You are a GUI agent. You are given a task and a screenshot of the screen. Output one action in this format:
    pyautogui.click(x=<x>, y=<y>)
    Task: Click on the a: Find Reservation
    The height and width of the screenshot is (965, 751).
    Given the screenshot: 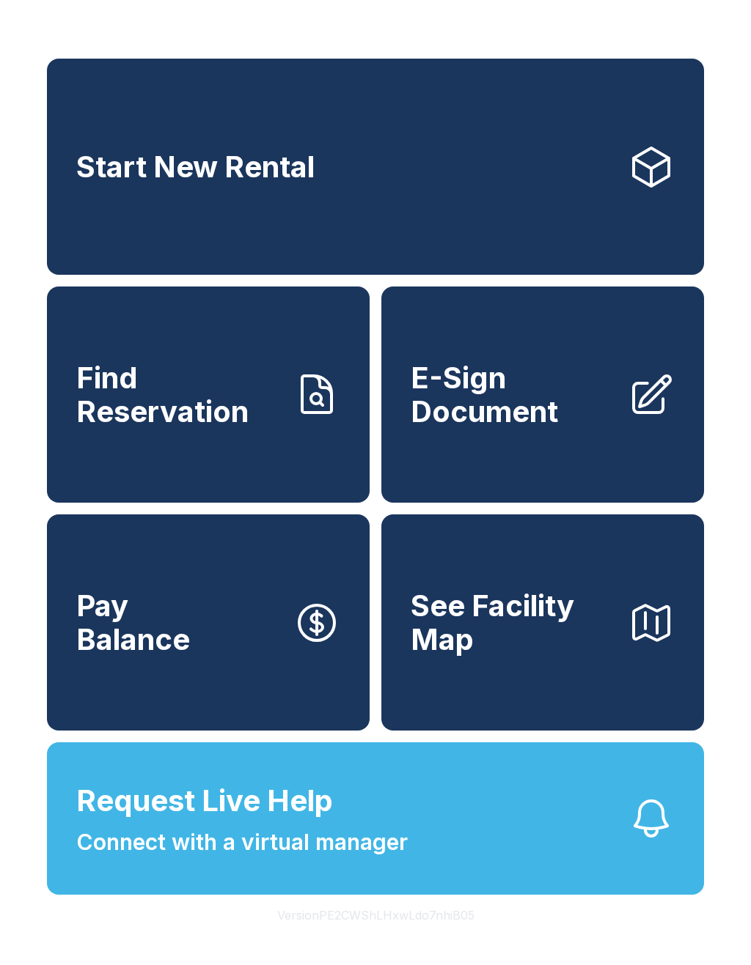 What is the action you would take?
    pyautogui.click(x=208, y=394)
    